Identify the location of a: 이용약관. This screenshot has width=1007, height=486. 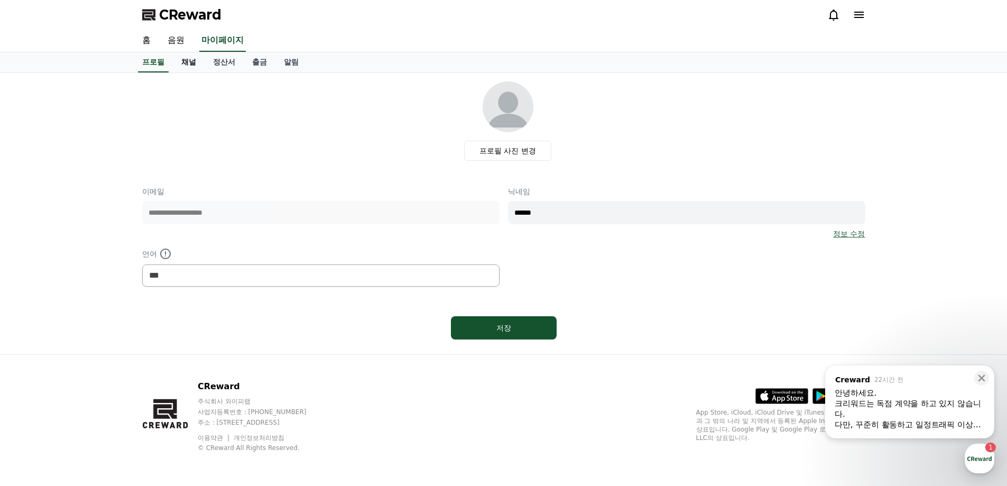
(214, 438).